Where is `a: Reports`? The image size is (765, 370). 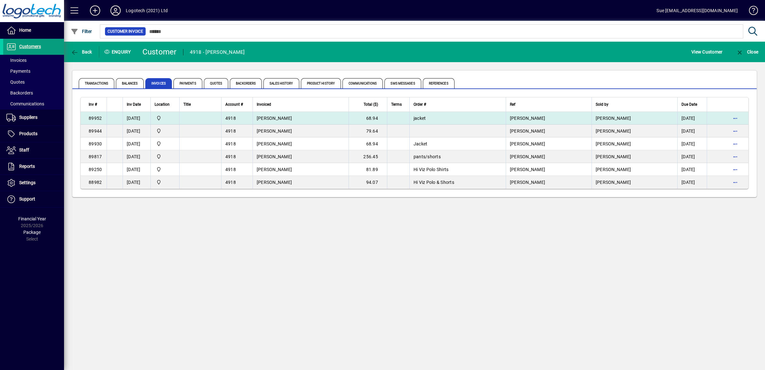 a: Reports is located at coordinates (34, 166).